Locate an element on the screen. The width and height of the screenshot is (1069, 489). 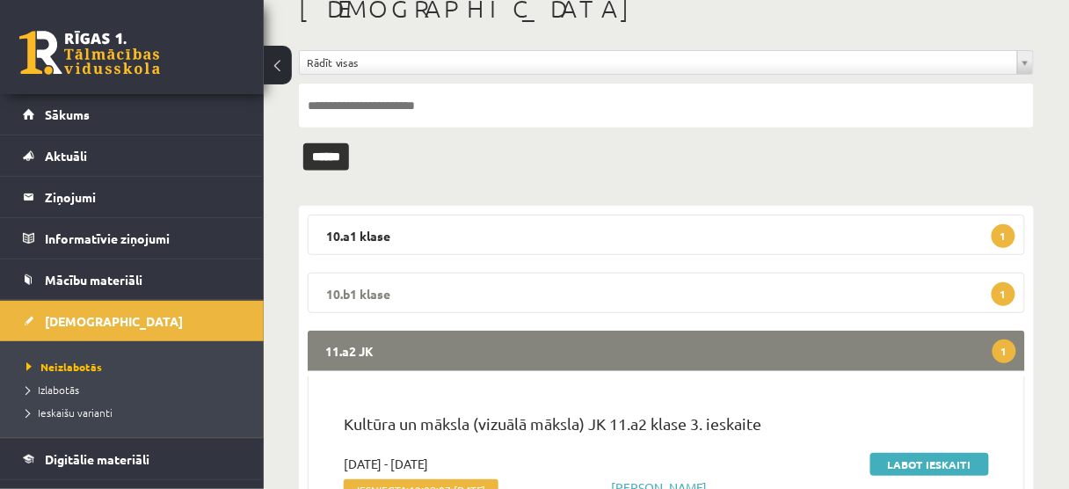
legend: Informatīvie ziņojumi is located at coordinates (143, 238).